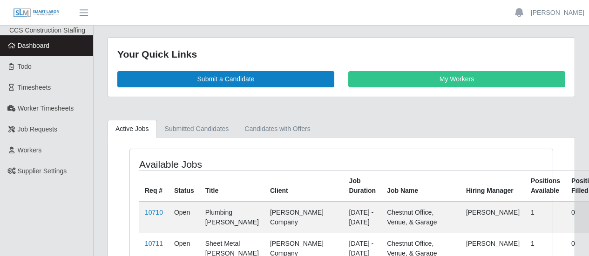 Image resolution: width=589 pixels, height=256 pixels. What do you see at coordinates (457, 79) in the screenshot?
I see `a: My Workers` at bounding box center [457, 79].